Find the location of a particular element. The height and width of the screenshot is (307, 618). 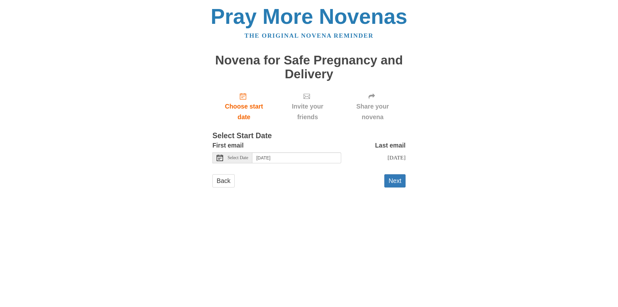

h3: Select Start Date is located at coordinates (309, 136).